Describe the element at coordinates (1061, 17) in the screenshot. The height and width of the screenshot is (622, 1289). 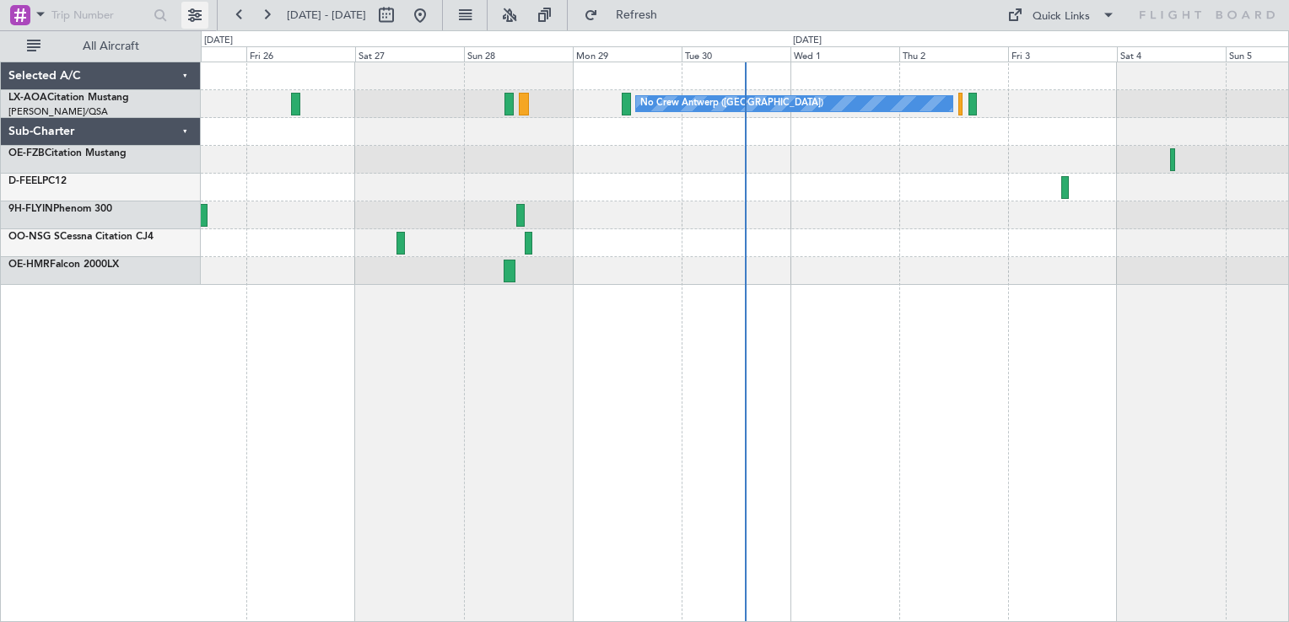
I see `div: Quick Links` at that location.